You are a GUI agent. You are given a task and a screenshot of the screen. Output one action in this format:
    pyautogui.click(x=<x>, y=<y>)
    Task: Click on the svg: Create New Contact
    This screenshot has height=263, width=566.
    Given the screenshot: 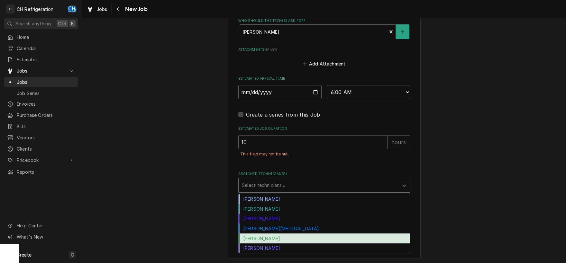 What is the action you would take?
    pyautogui.click(x=402, y=32)
    